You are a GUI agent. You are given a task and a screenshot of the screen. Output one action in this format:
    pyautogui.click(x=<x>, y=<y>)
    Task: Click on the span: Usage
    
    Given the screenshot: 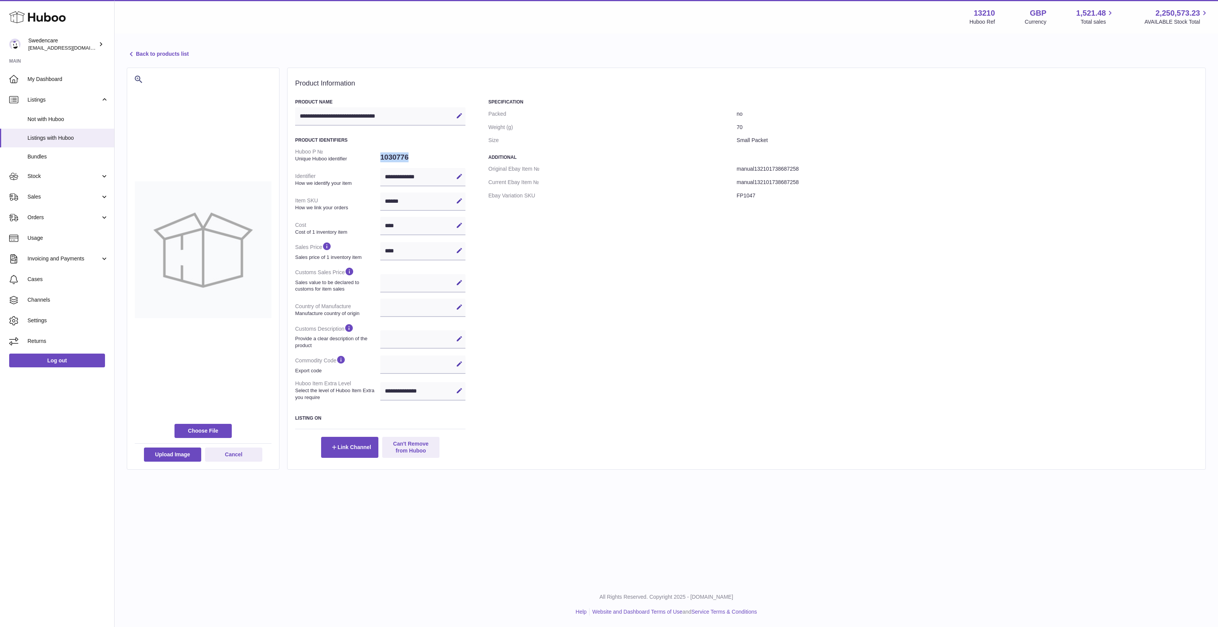 What is the action you would take?
    pyautogui.click(x=68, y=238)
    